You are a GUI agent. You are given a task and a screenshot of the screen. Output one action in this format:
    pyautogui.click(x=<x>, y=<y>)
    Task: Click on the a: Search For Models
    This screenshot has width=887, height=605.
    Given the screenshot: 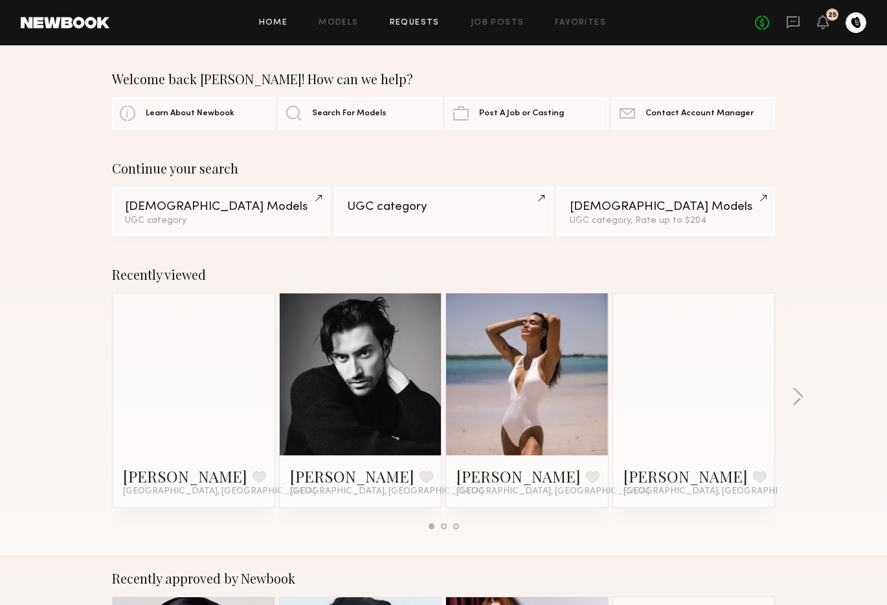 What is the action you would take?
    pyautogui.click(x=360, y=113)
    